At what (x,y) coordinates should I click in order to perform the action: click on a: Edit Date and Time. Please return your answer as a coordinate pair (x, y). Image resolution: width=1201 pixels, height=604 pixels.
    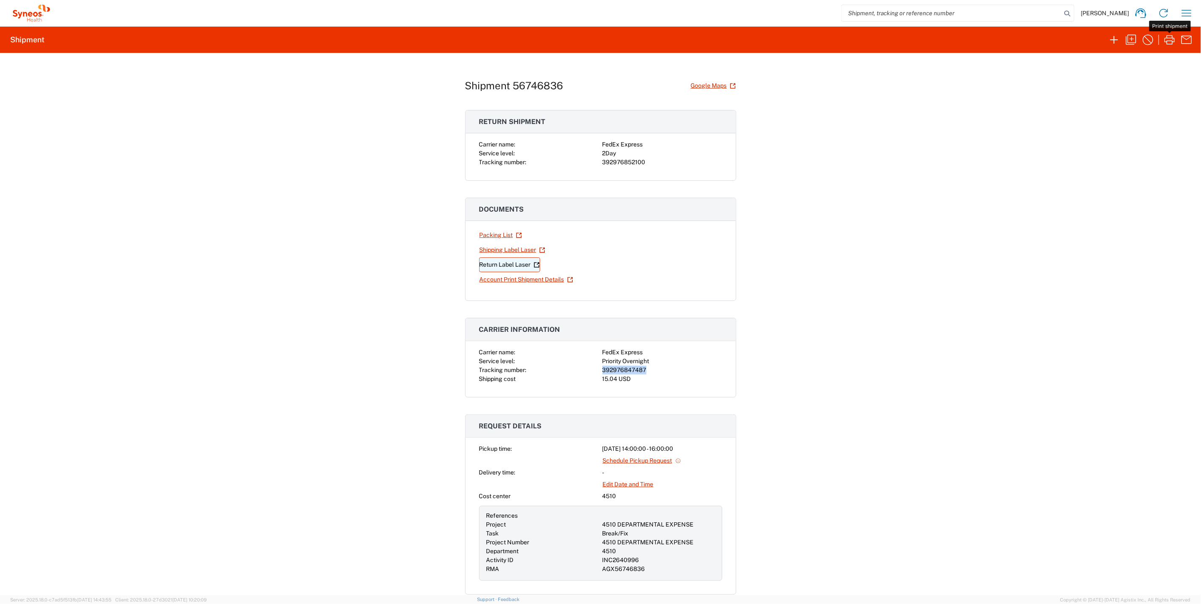
    Looking at the image, I should click on (628, 485).